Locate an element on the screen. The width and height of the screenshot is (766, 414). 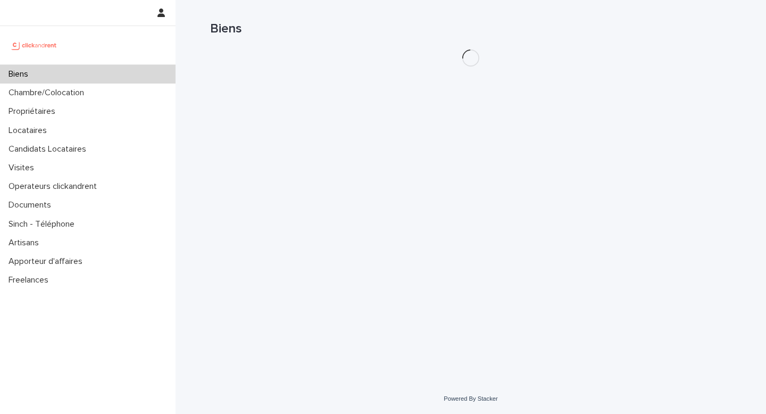
p: Chambre/Colocation is located at coordinates (48, 93).